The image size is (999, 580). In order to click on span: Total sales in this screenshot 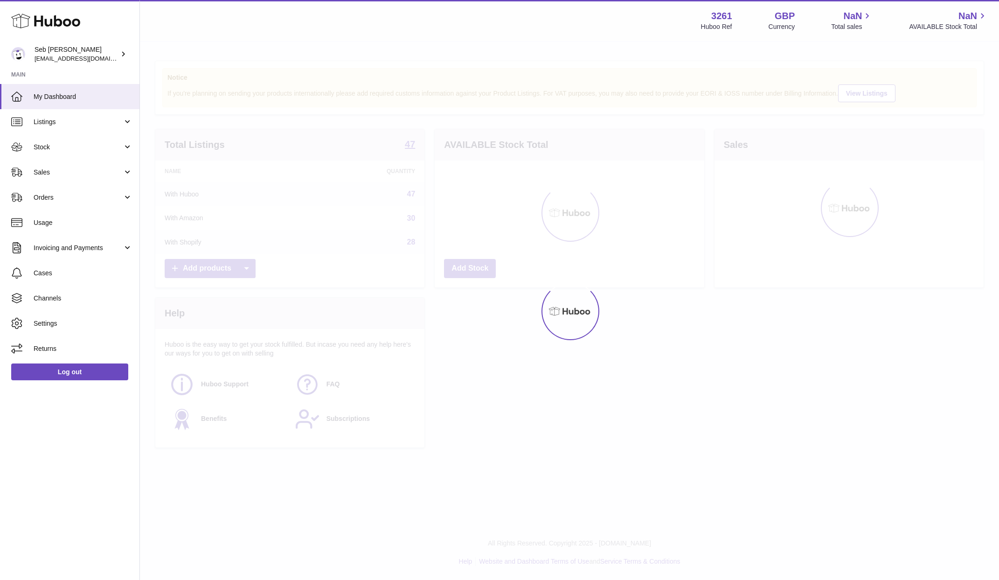, I will do `click(852, 27)`.